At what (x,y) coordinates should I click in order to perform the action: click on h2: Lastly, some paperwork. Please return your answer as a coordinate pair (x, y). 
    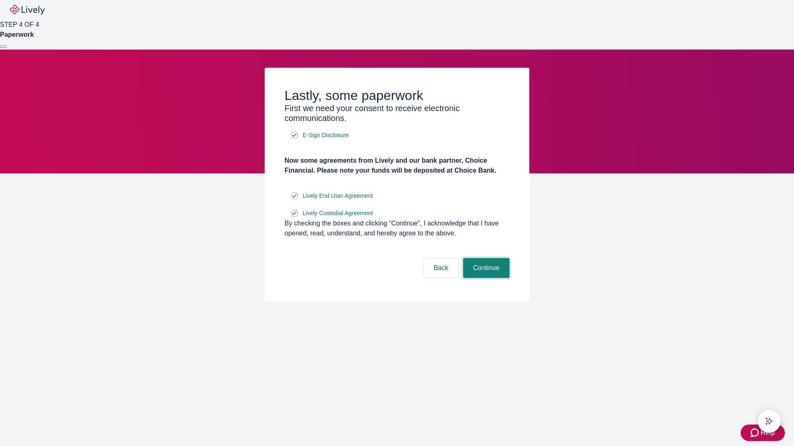
    Looking at the image, I should click on (397, 95).